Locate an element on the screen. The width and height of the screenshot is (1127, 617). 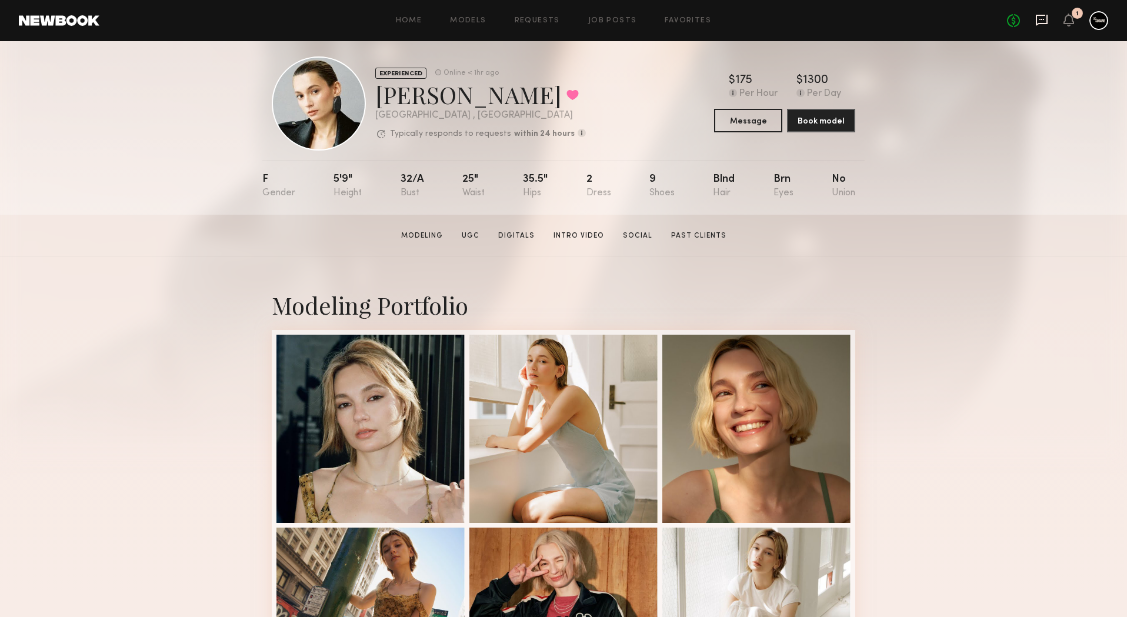
div: 175 is located at coordinates (744, 81).